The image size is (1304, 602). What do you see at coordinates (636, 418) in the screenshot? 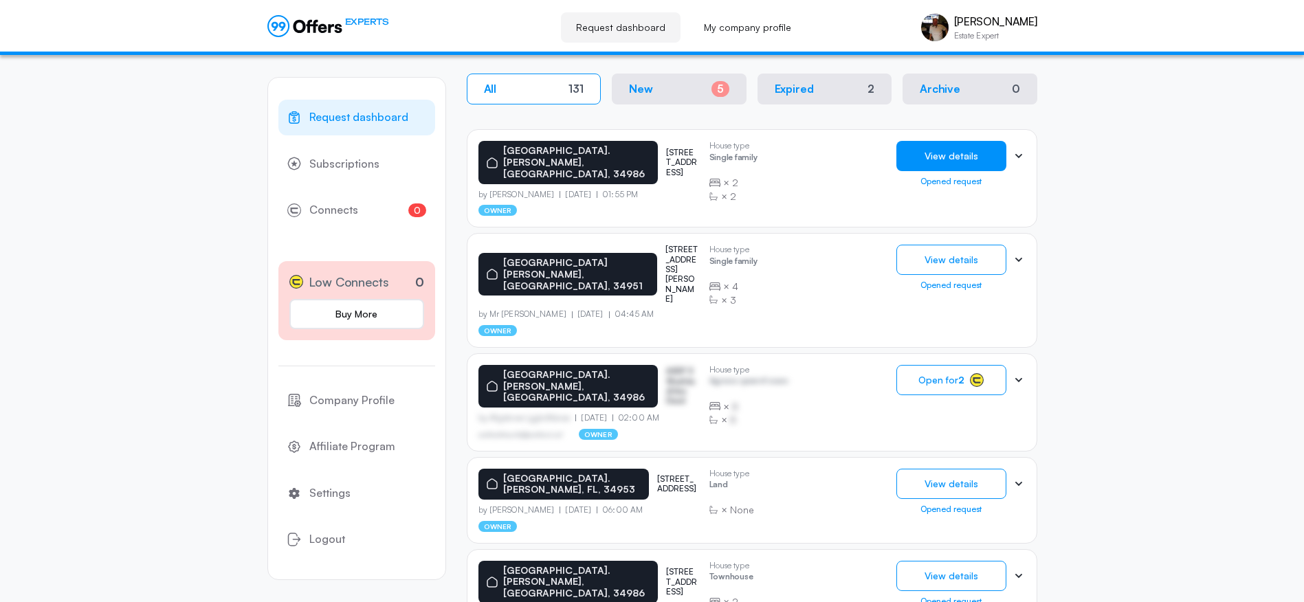
I see `p: 02:00 AM` at bounding box center [636, 418].